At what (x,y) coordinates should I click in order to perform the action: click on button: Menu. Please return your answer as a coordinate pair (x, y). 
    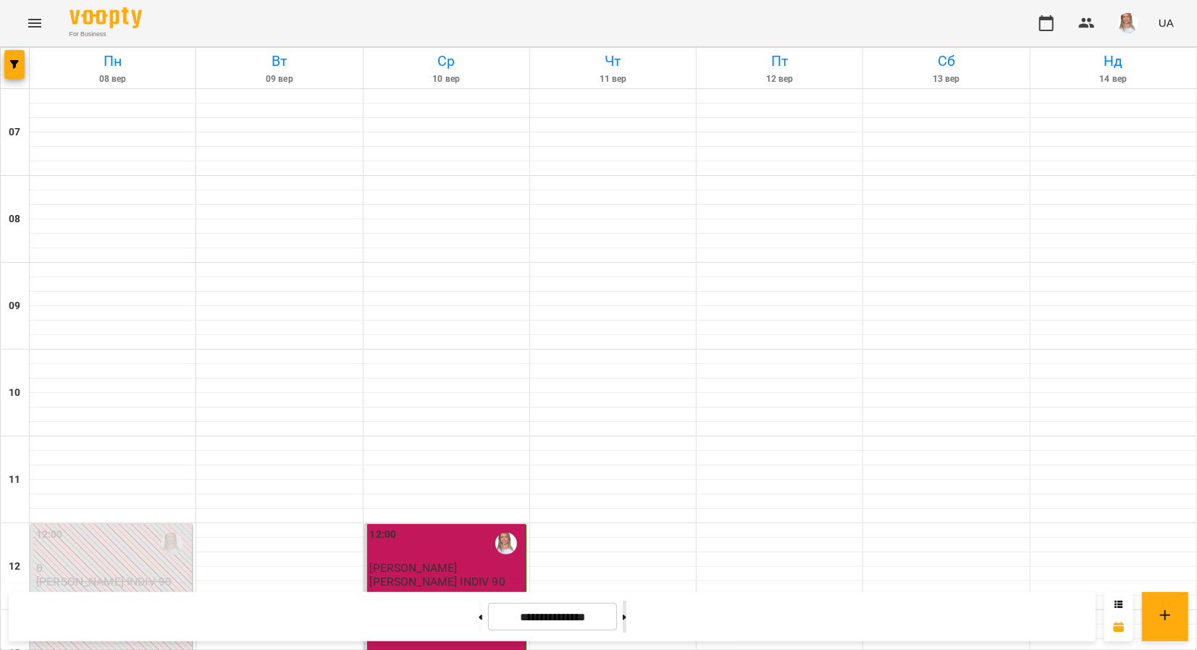
    Looking at the image, I should click on (35, 23).